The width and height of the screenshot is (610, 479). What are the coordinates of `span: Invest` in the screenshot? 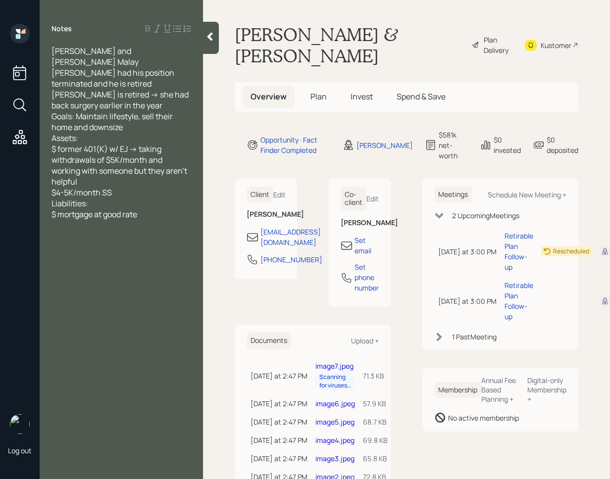 It's located at (361, 97).